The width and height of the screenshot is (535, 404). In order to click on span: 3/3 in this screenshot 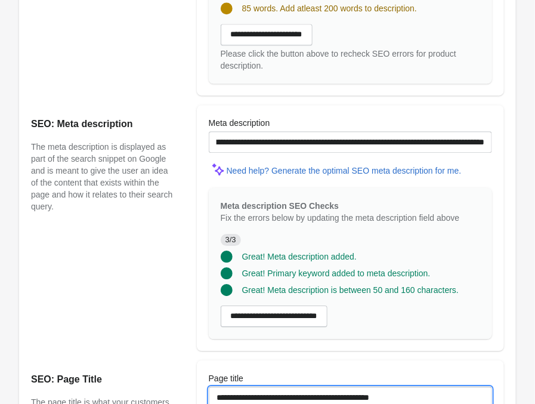, I will do `click(231, 240)`.